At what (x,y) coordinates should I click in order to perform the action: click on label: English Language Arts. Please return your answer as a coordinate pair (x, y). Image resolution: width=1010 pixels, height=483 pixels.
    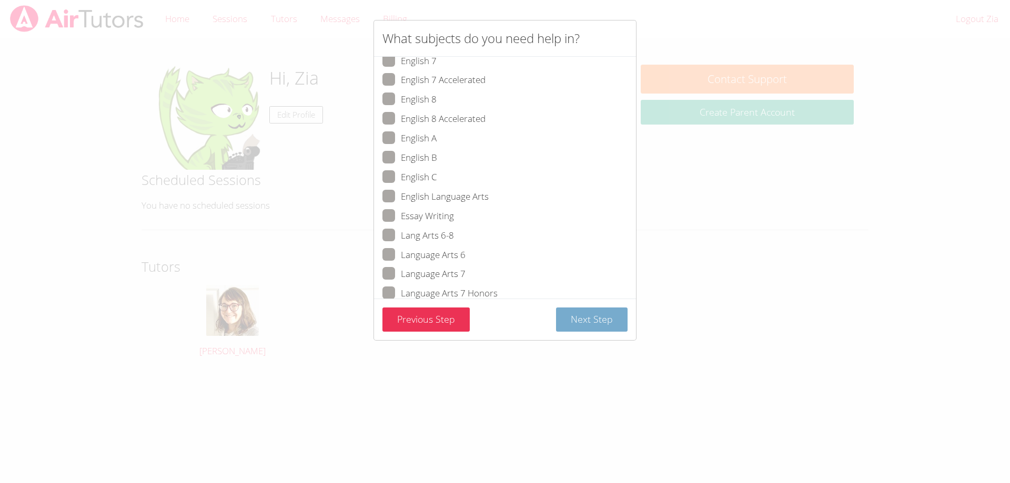
    Looking at the image, I should click on (436, 197).